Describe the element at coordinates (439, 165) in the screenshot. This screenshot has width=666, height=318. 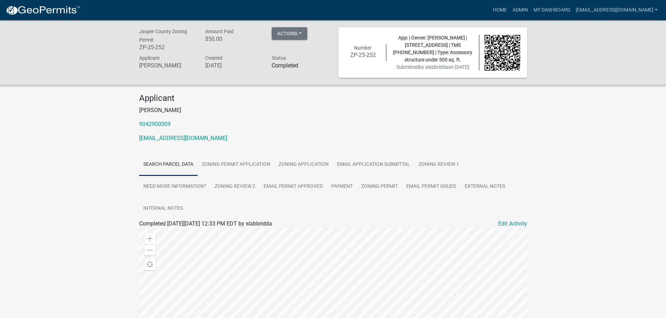
I see `a: Zoning Review 1` at that location.